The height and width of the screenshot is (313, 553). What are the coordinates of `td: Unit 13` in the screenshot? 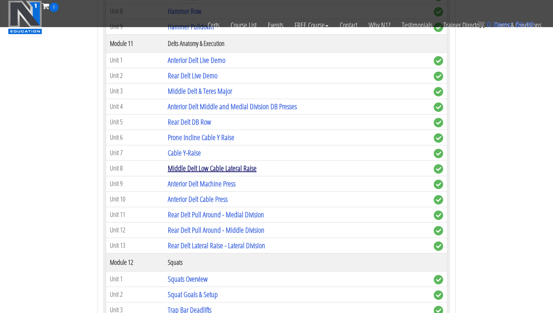 It's located at (135, 245).